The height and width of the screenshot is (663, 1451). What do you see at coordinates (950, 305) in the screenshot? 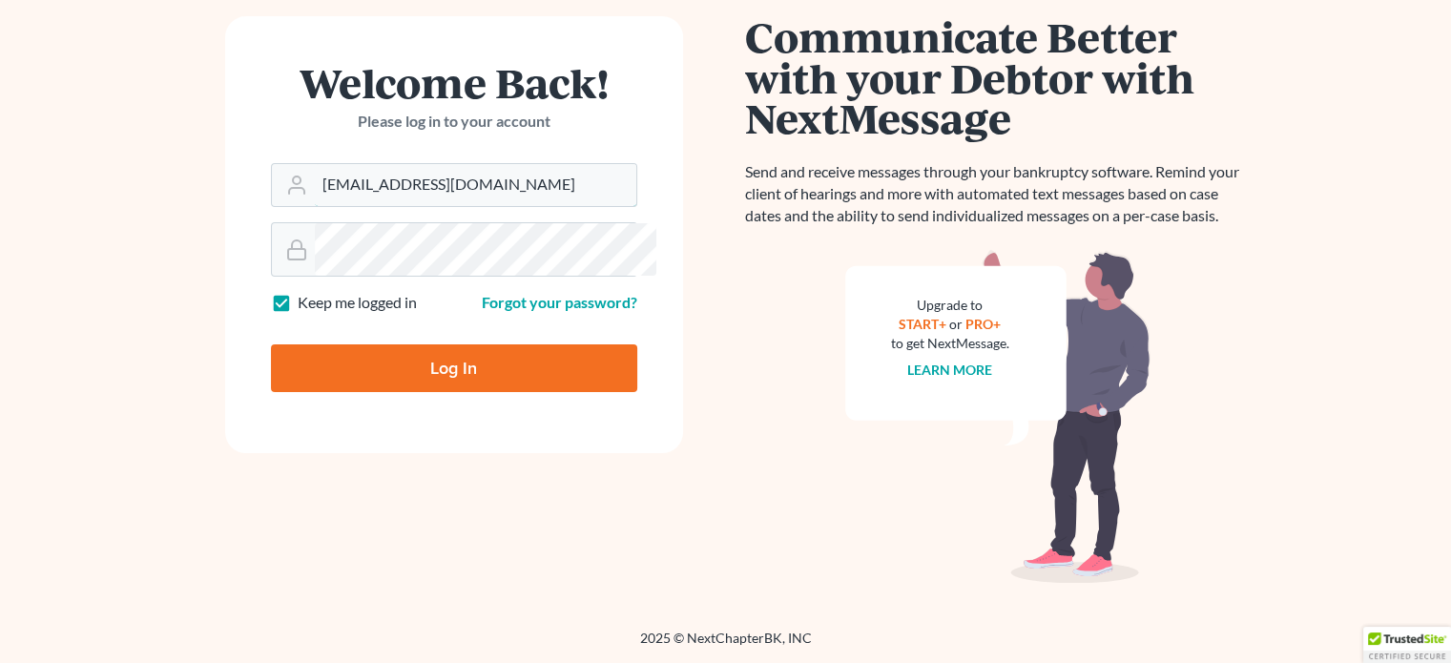
I see `div: Upgrade to` at bounding box center [950, 305].